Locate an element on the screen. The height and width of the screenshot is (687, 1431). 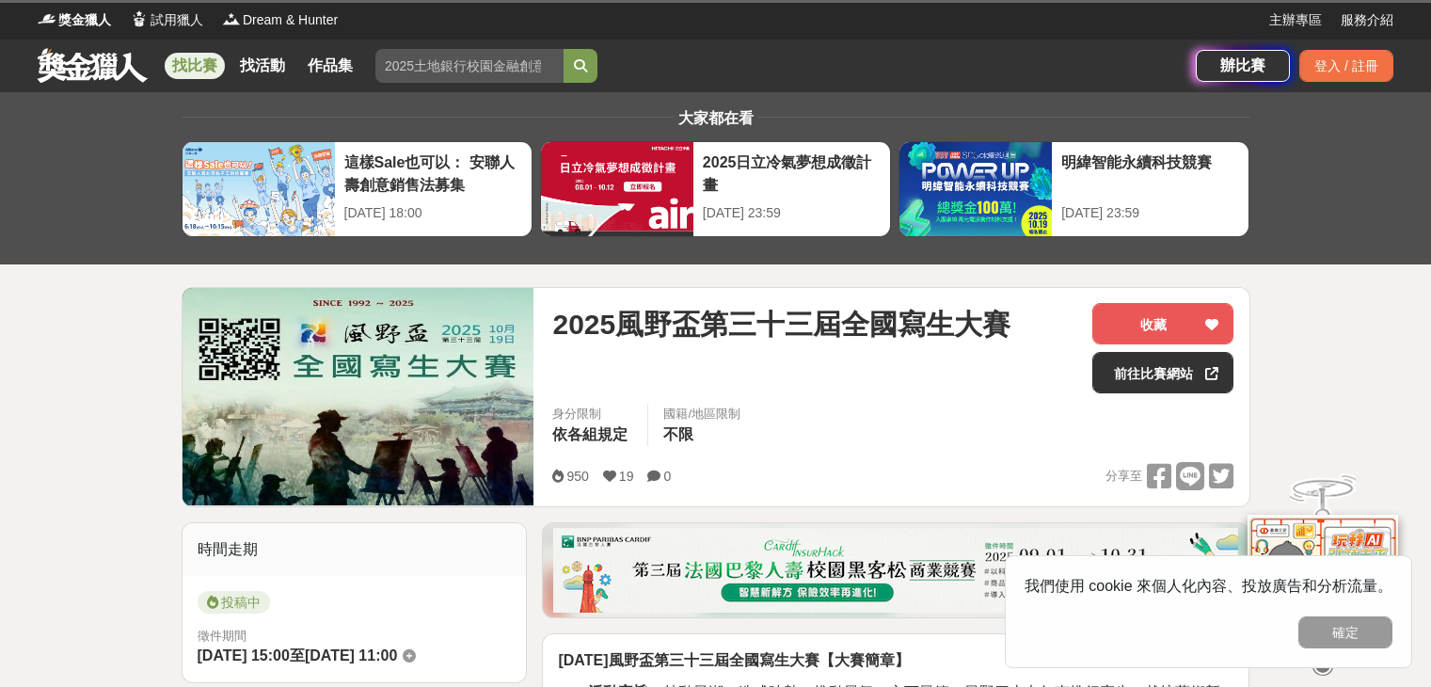
div: 明緯智能永續科技競賽 is located at coordinates (1150, 172).